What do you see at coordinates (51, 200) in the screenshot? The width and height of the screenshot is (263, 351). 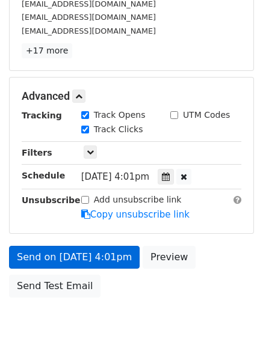 I see `strong: Unsubscribe` at bounding box center [51, 200].